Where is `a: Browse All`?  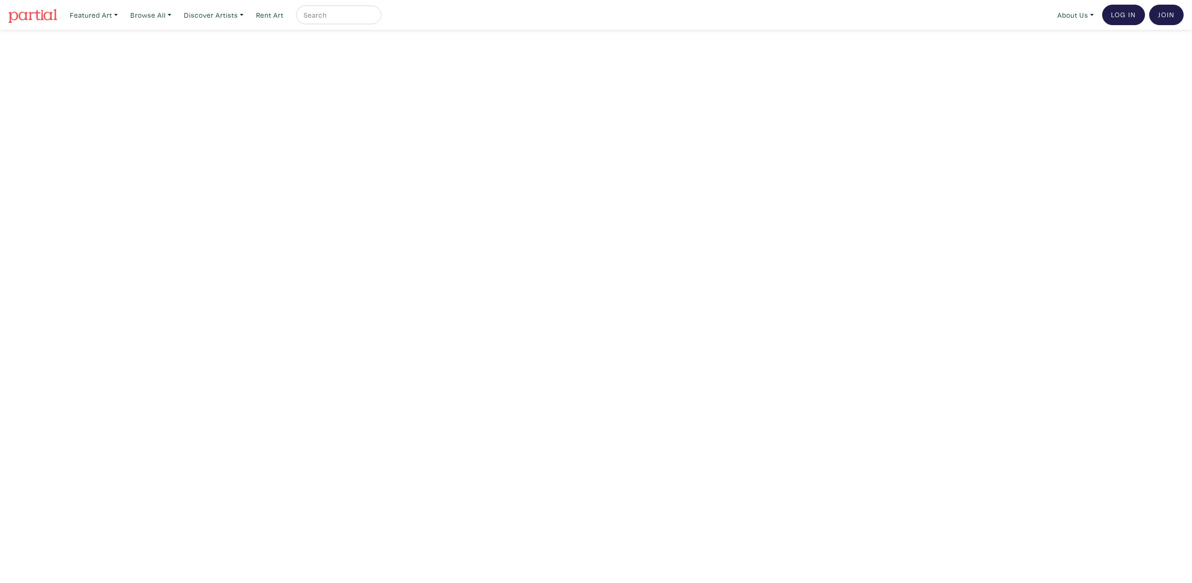 a: Browse All is located at coordinates (151, 15).